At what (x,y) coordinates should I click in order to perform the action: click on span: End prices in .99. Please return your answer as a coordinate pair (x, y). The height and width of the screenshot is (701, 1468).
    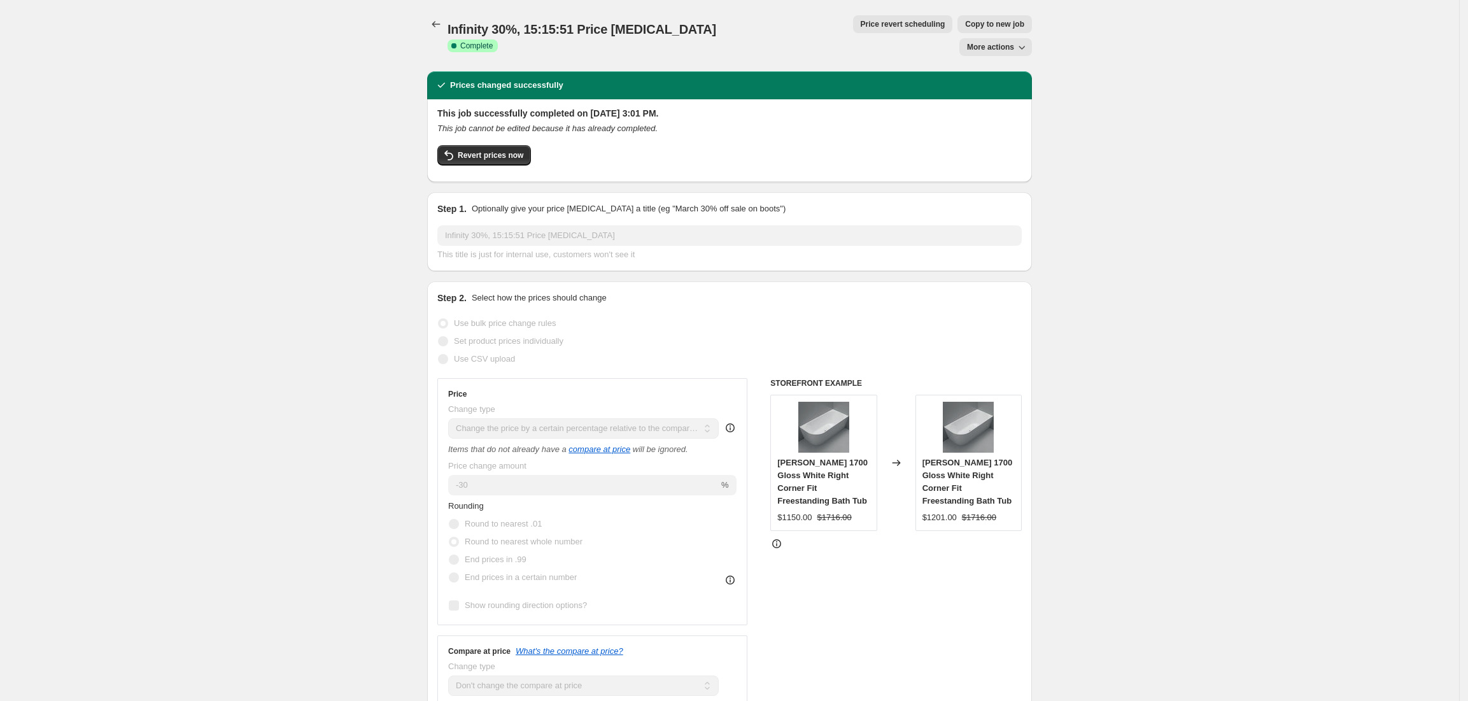
    Looking at the image, I should click on (495, 559).